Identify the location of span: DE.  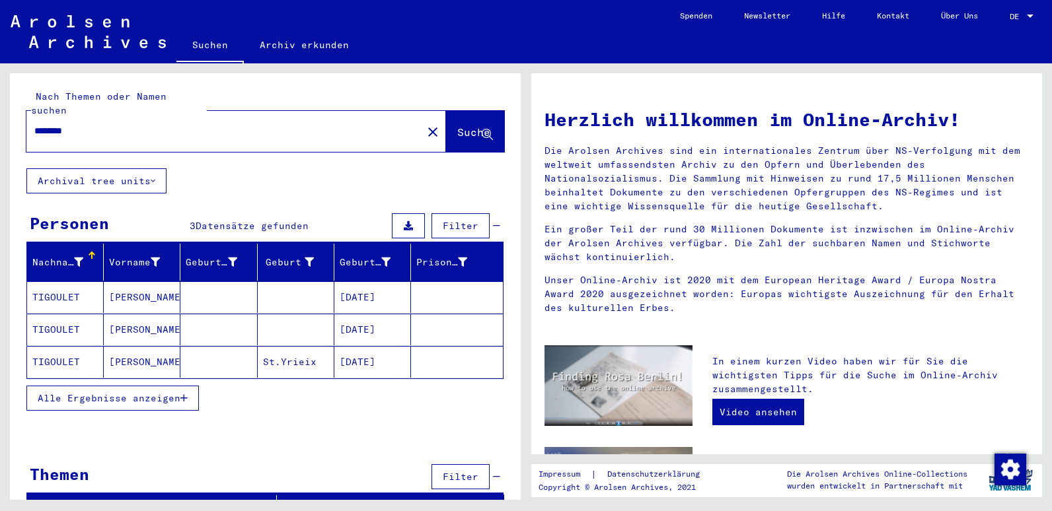
(1017, 17).